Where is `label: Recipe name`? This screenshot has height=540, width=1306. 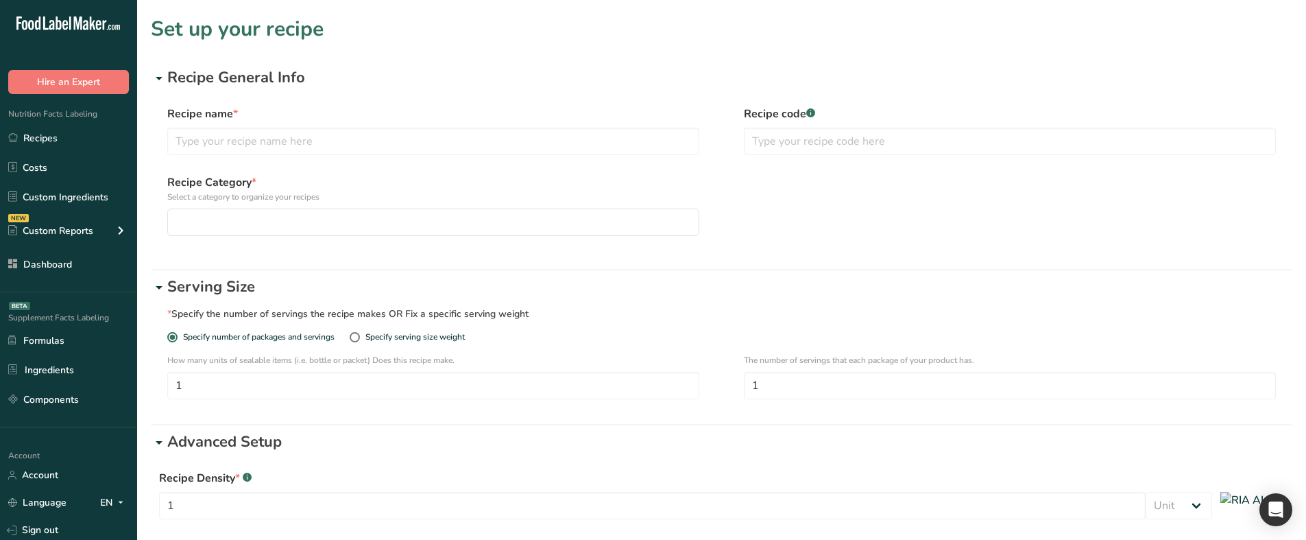 label: Recipe name is located at coordinates (433, 114).